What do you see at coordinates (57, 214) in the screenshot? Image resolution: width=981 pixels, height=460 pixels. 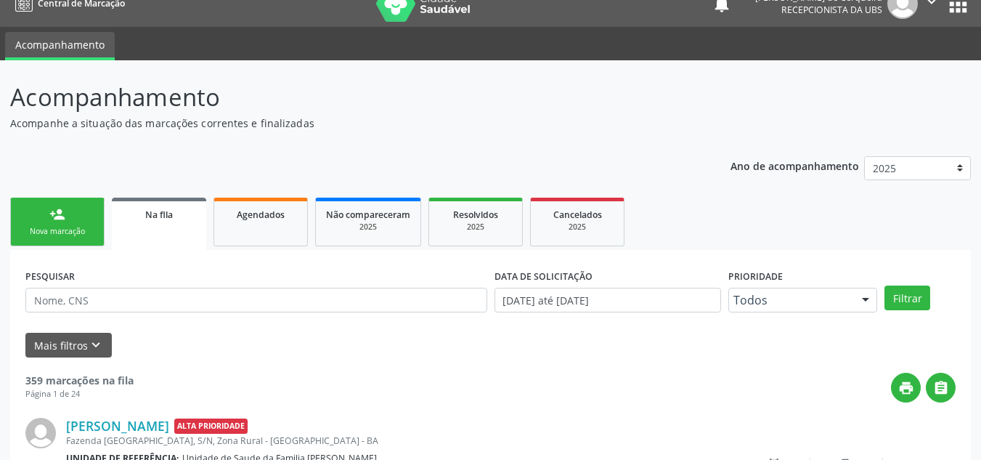 I see `div: person_add` at bounding box center [57, 214].